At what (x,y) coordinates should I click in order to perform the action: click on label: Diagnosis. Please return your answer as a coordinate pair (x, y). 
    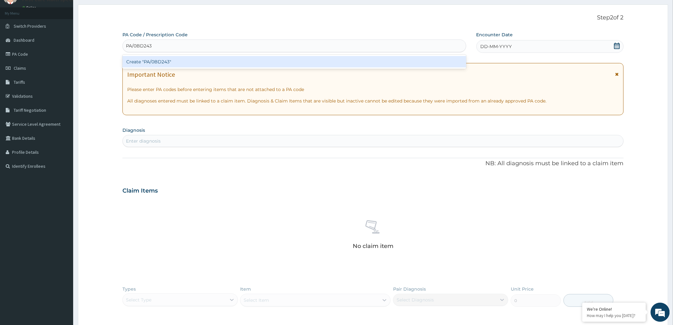
    Looking at the image, I should click on (134, 130).